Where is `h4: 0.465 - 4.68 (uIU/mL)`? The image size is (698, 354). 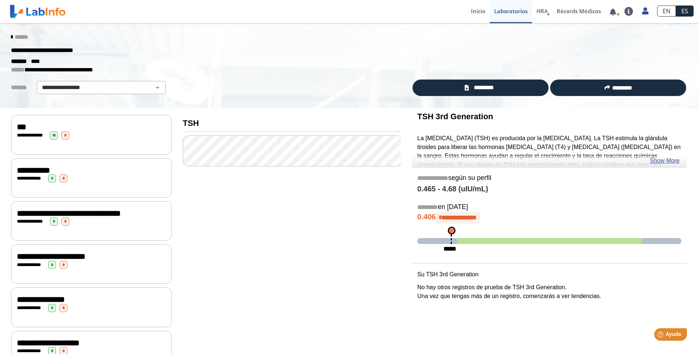
h4: 0.465 - 4.68 (uIU/mL) is located at coordinates (550, 189).